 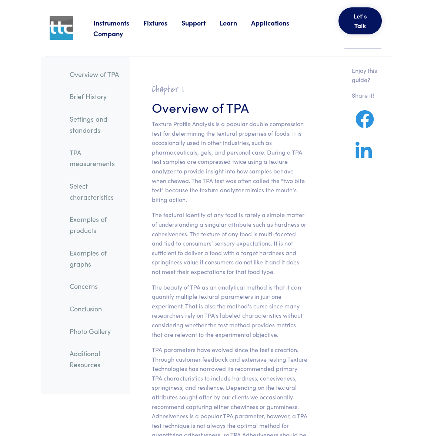 What do you see at coordinates (97, 309) in the screenshot?
I see `a: Conclusion` at bounding box center [97, 309].